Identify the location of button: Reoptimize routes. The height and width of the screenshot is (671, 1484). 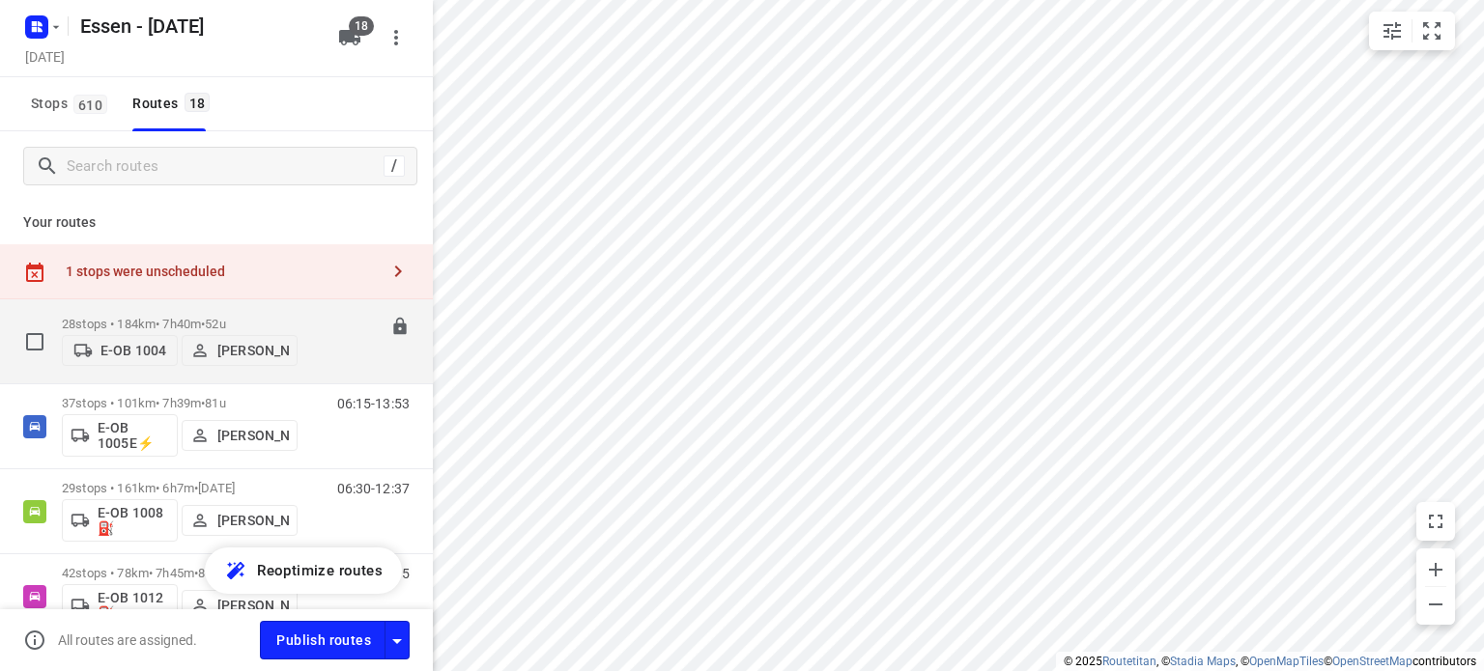
(303, 571).